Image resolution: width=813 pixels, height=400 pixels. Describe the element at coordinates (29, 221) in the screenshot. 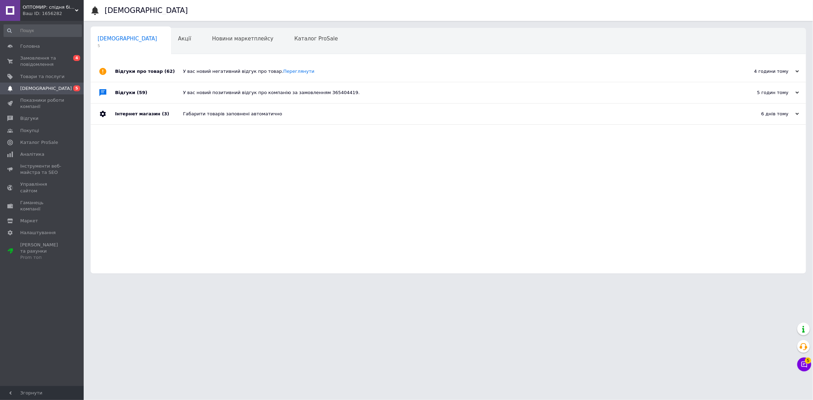

I see `span: Маркет` at that location.